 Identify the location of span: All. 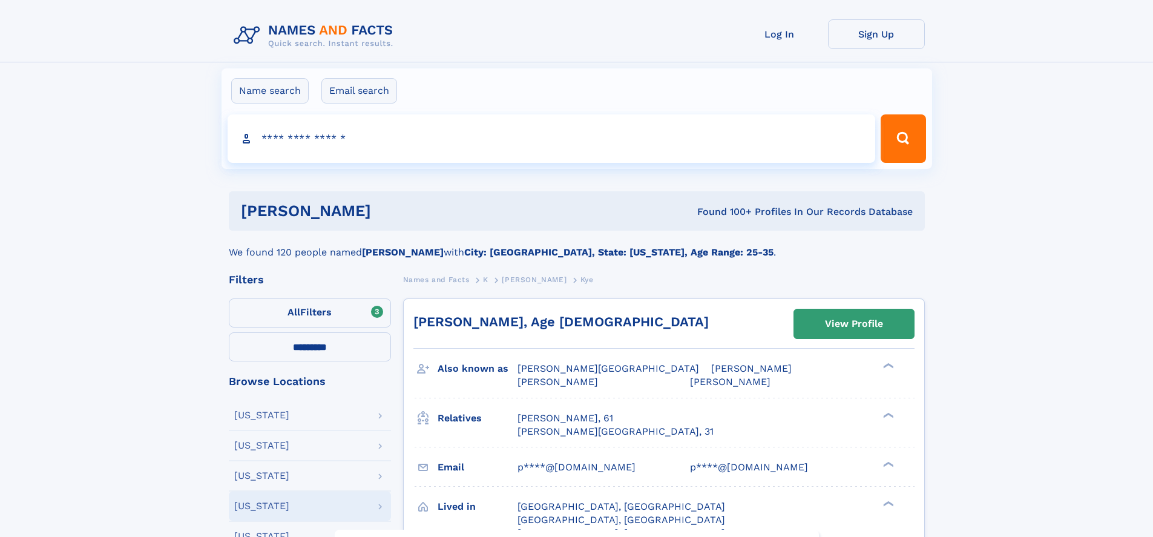
(294, 312).